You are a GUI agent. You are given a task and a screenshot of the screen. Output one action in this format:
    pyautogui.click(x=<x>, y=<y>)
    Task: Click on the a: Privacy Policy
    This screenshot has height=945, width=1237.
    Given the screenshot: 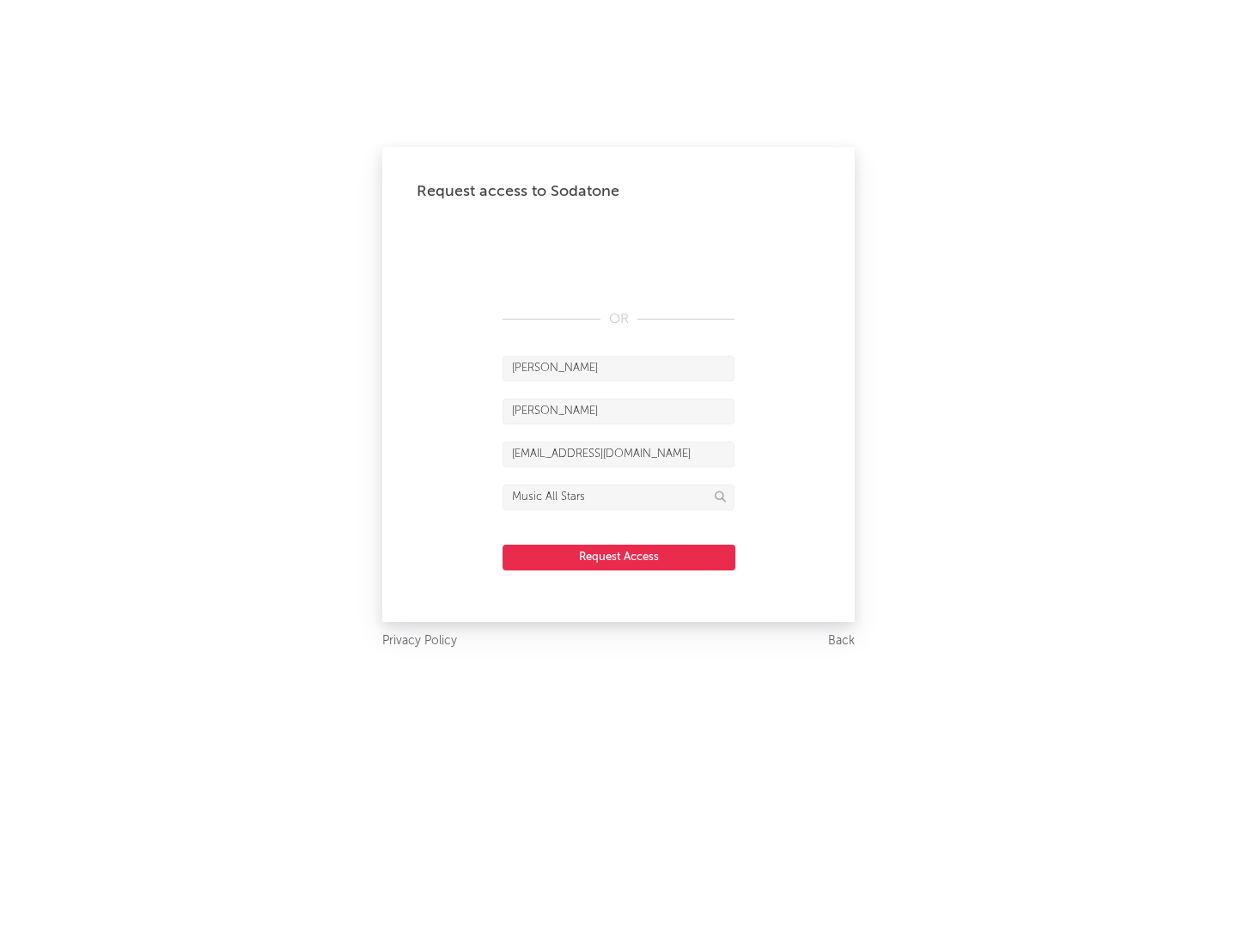 What is the action you would take?
    pyautogui.click(x=419, y=641)
    